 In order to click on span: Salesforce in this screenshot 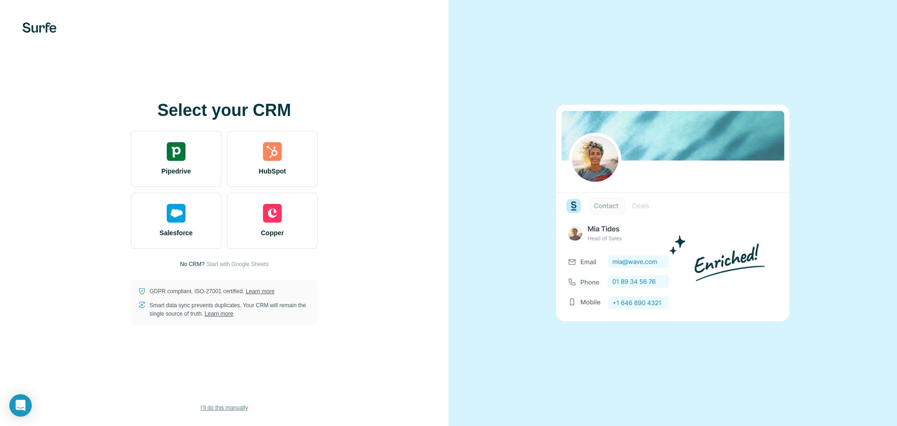, I will do `click(176, 233)`.